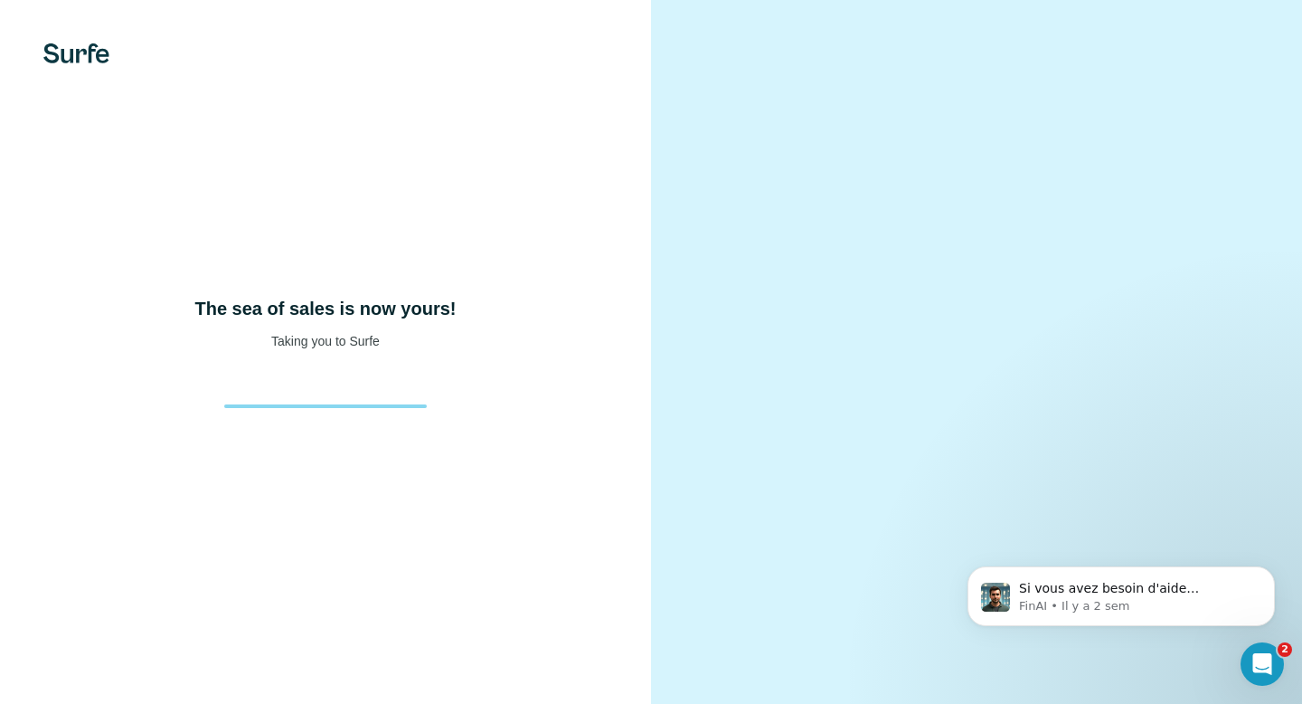 Image resolution: width=1302 pixels, height=704 pixels. Describe the element at coordinates (326, 341) in the screenshot. I see `p: Taking you to Surfe` at that location.